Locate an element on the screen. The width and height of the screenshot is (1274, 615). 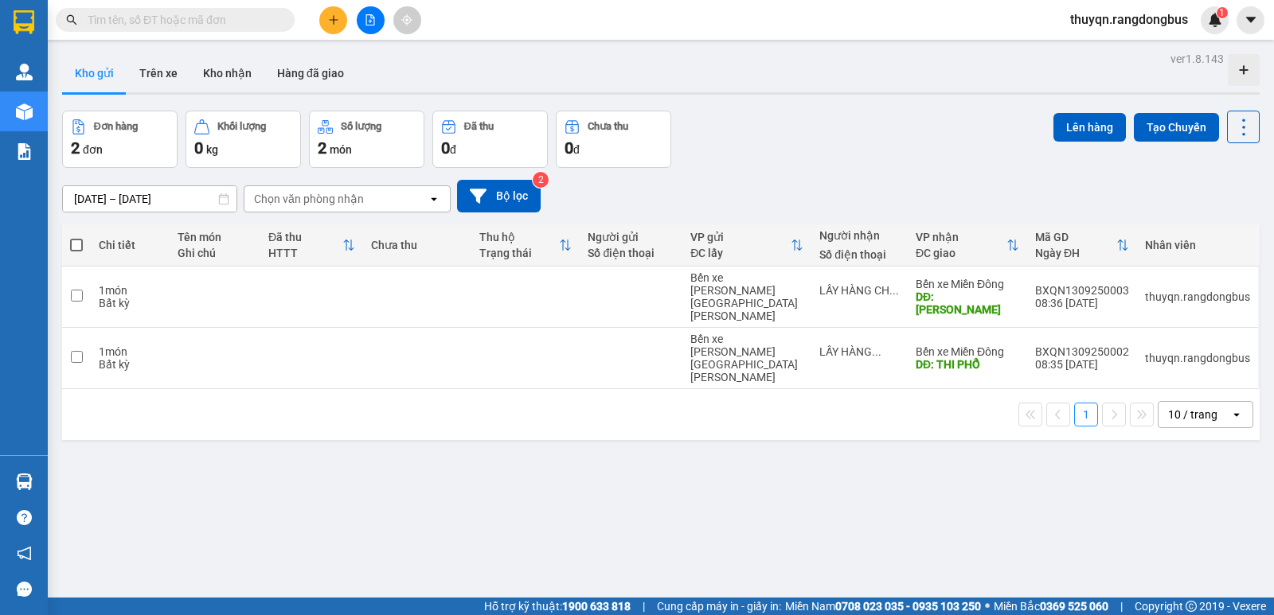
button: Số lượng2món is located at coordinates (366, 139).